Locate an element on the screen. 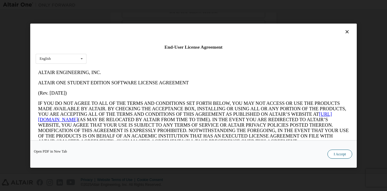 This screenshot has width=387, height=191. div: End-User License Agreement is located at coordinates (194, 47).